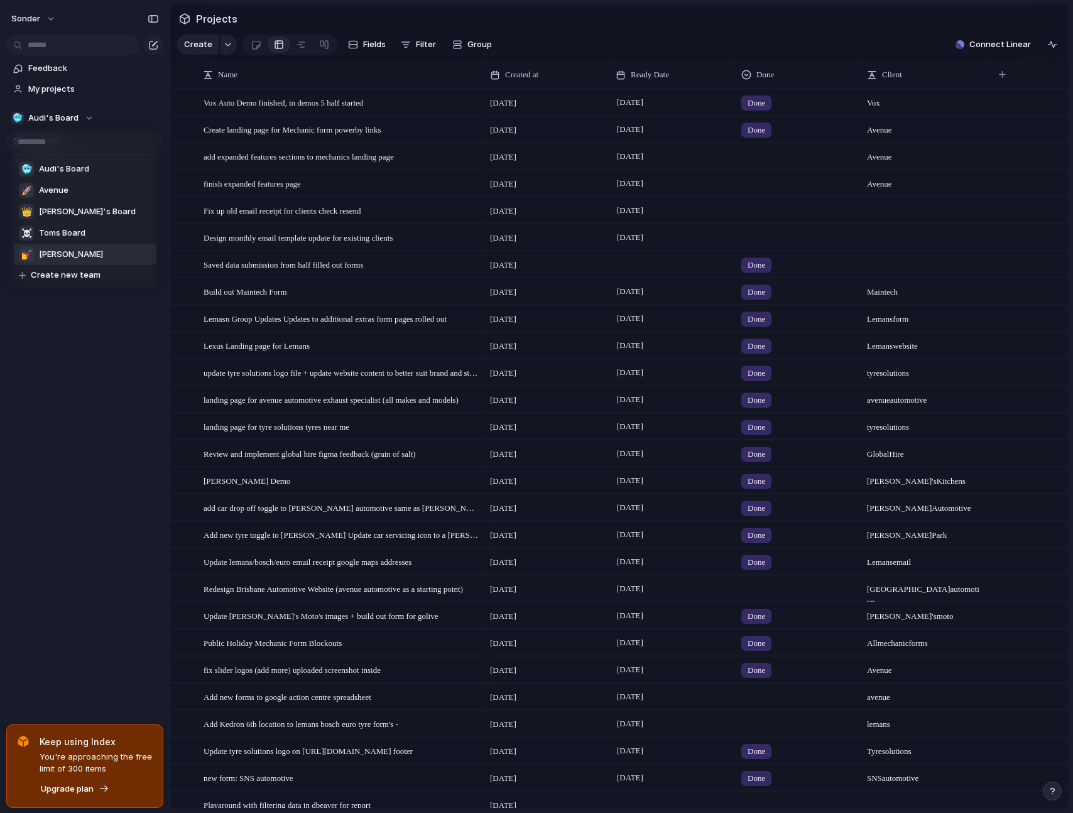  I want to click on span: Audi's Board, so click(64, 169).